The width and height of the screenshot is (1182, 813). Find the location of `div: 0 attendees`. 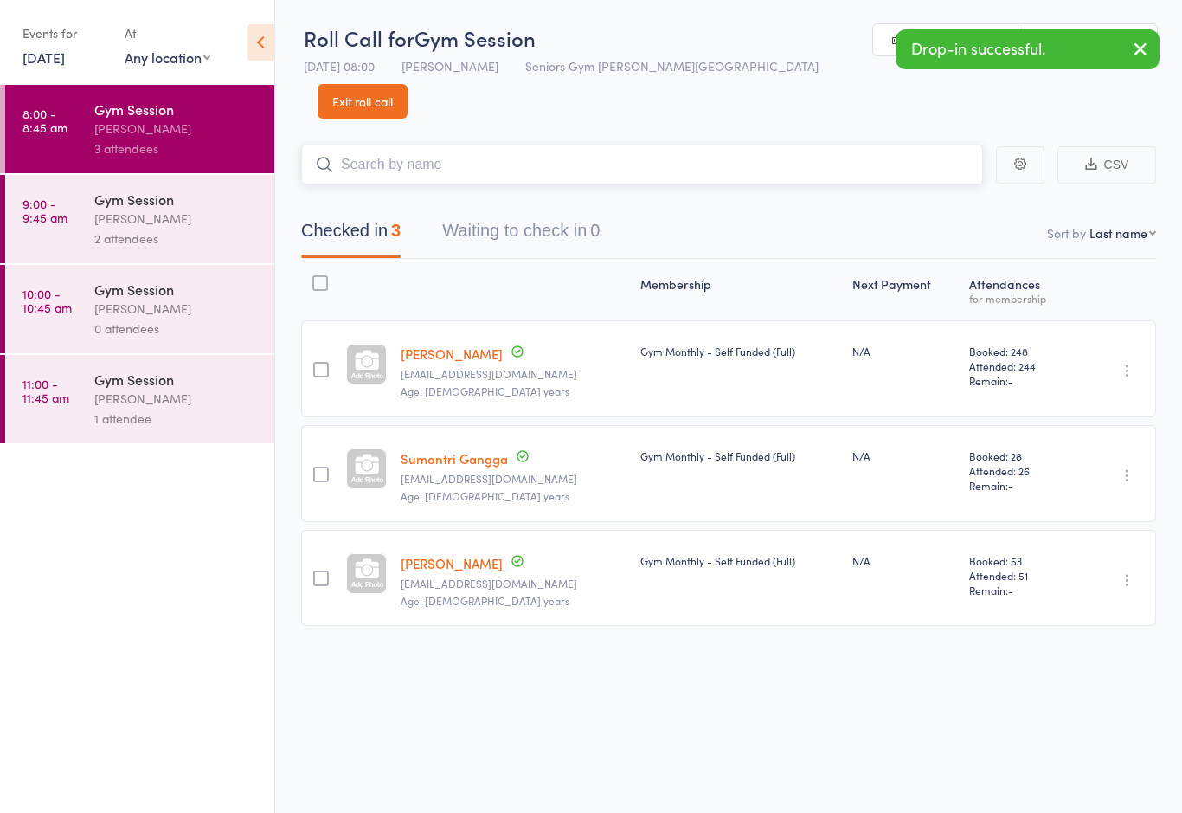

div: 0 attendees is located at coordinates (177, 328).